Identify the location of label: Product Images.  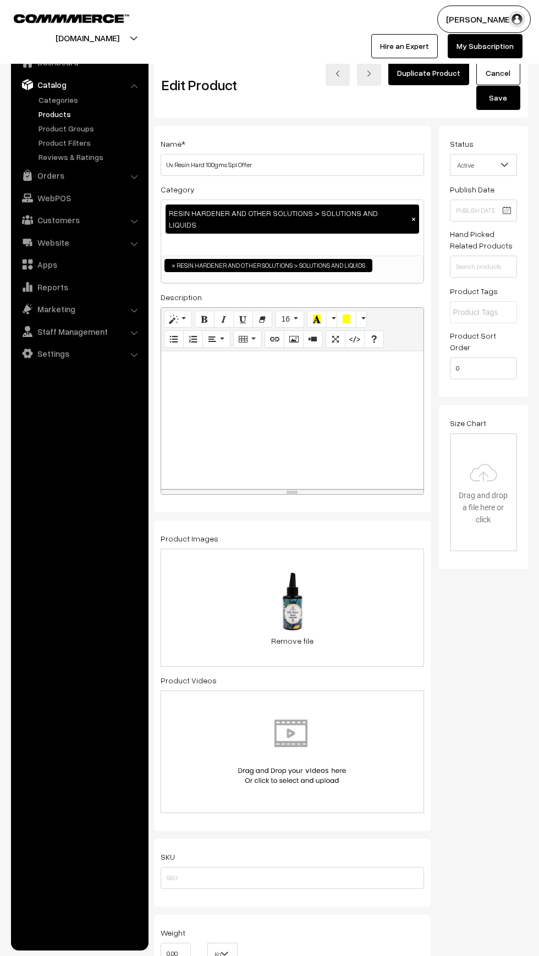
(189, 538).